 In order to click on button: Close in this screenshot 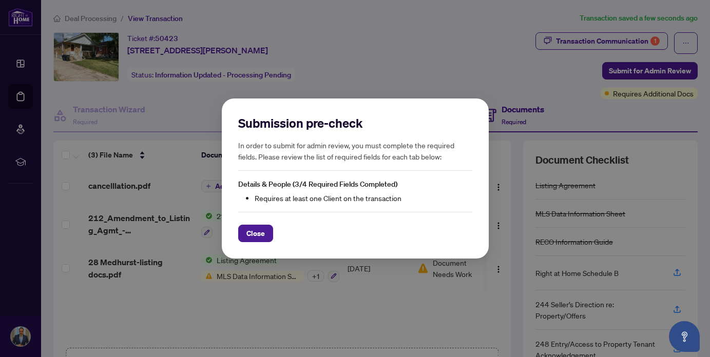, I will do `click(256, 234)`.